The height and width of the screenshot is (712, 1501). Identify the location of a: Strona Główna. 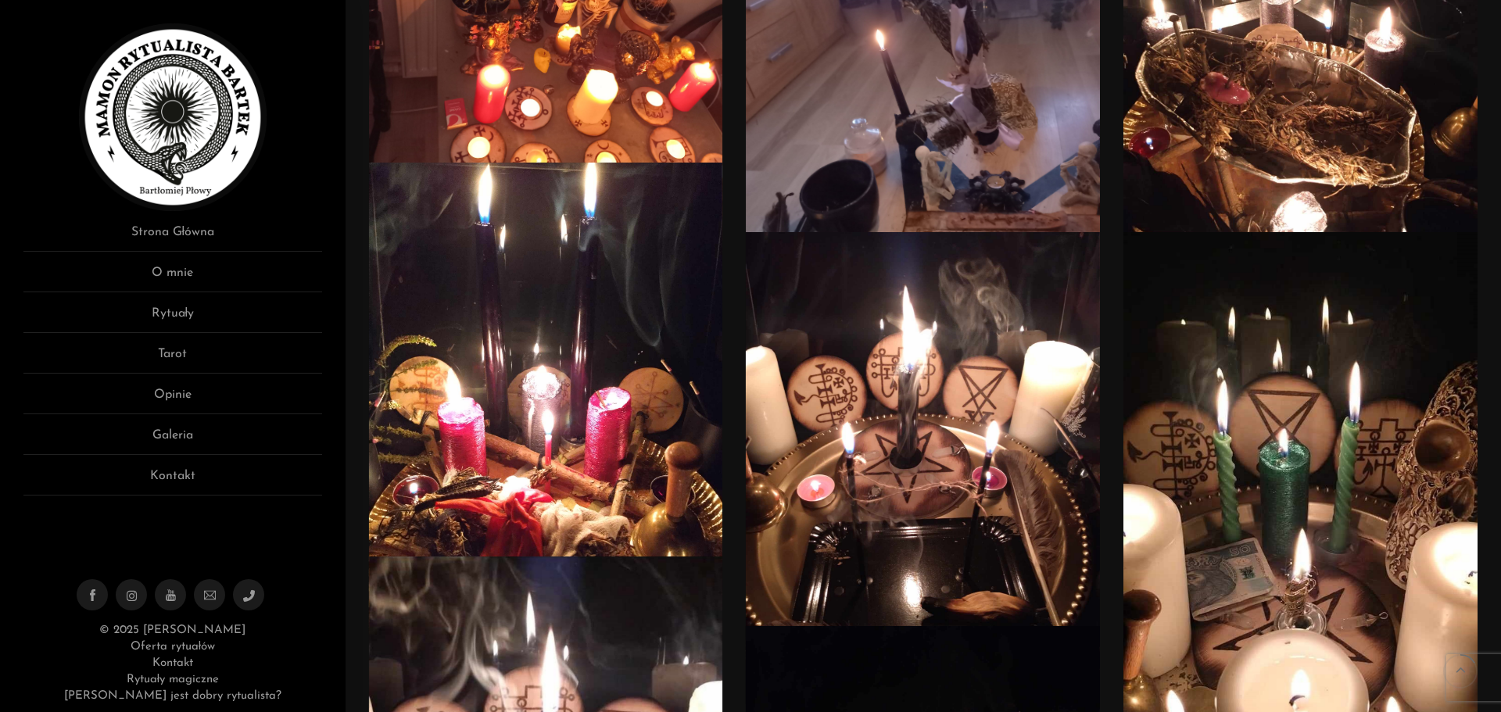
(173, 237).